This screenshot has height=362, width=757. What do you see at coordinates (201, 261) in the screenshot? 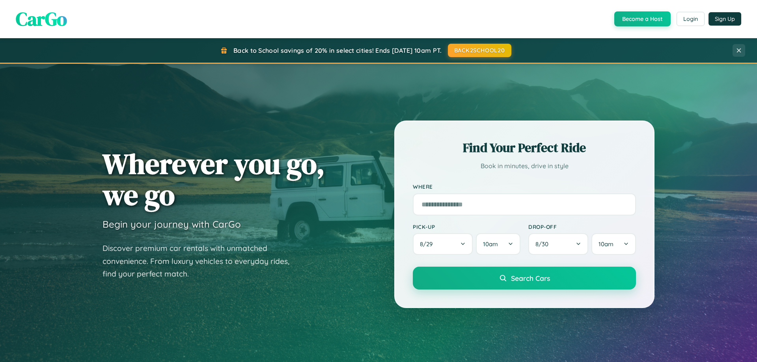
I see `p: Discover premium car rentals with unmatched convenience. From luxury vehicles to everyday rides, ...` at bounding box center [201, 261].